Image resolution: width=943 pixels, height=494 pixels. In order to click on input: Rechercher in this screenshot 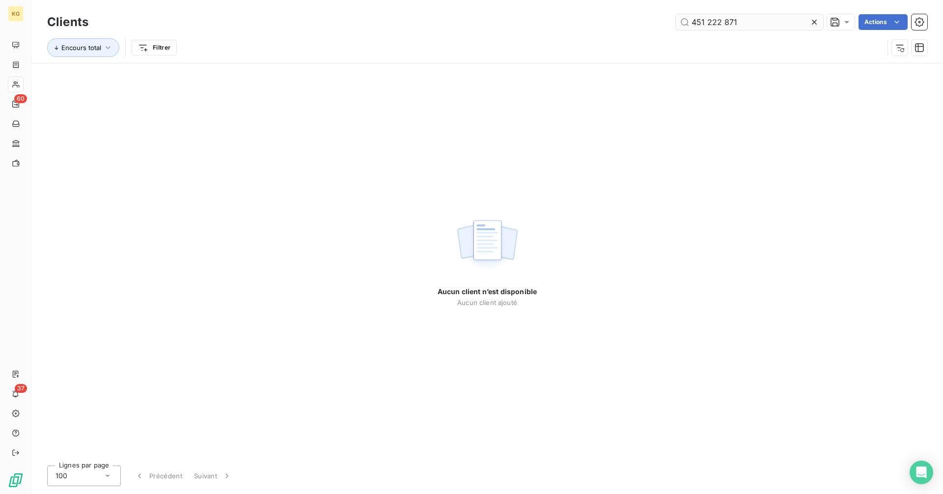, I will do `click(750, 22)`.